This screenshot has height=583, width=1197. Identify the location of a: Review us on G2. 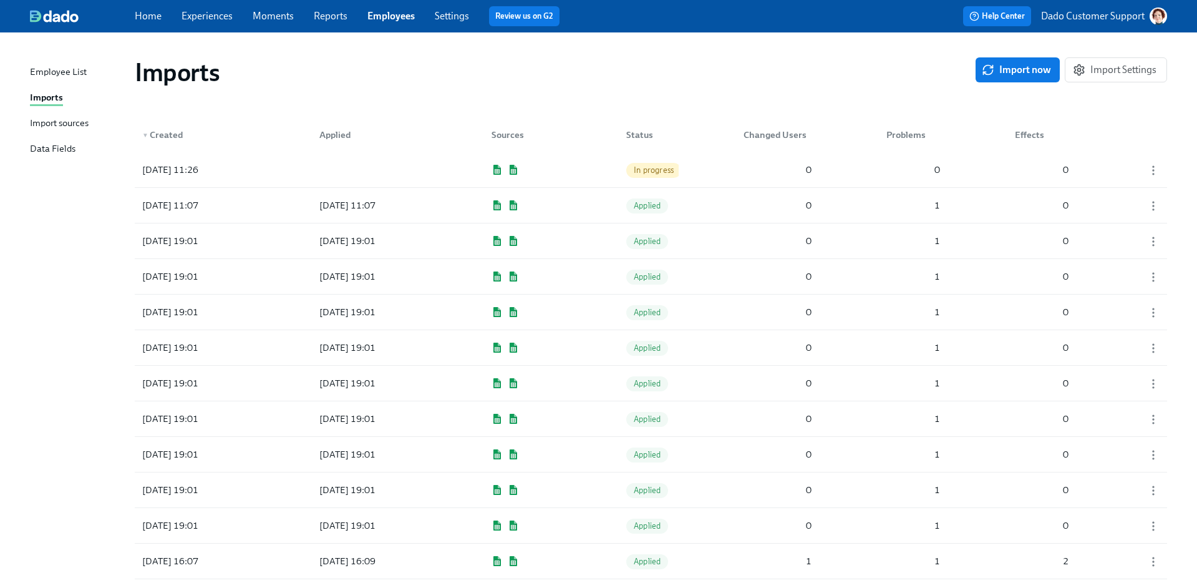
(524, 16).